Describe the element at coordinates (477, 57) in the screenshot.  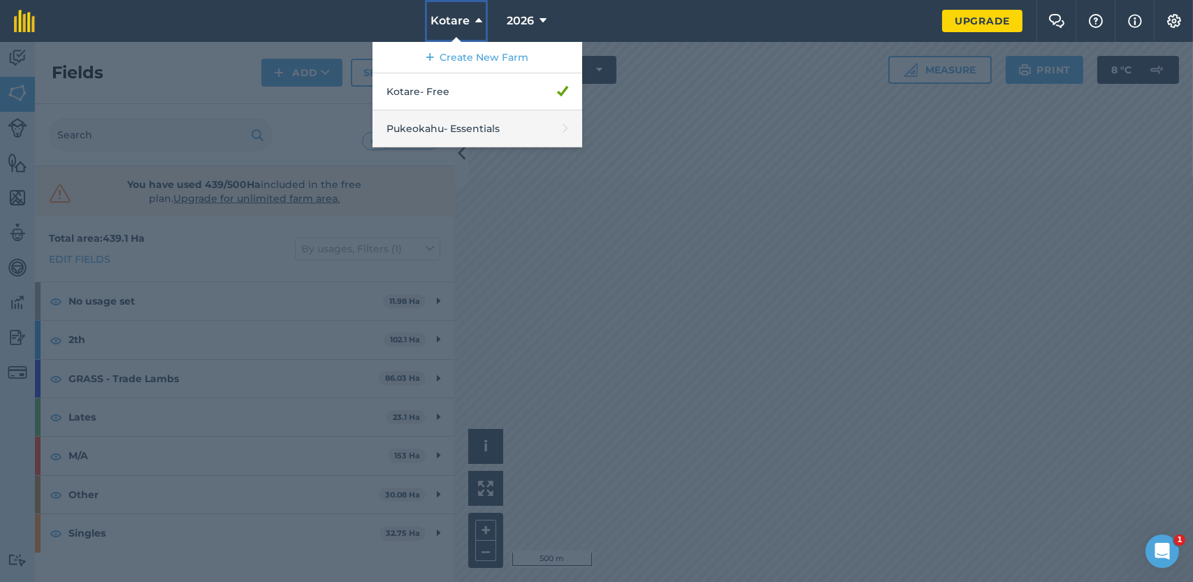
I see `a: Create New Farm` at that location.